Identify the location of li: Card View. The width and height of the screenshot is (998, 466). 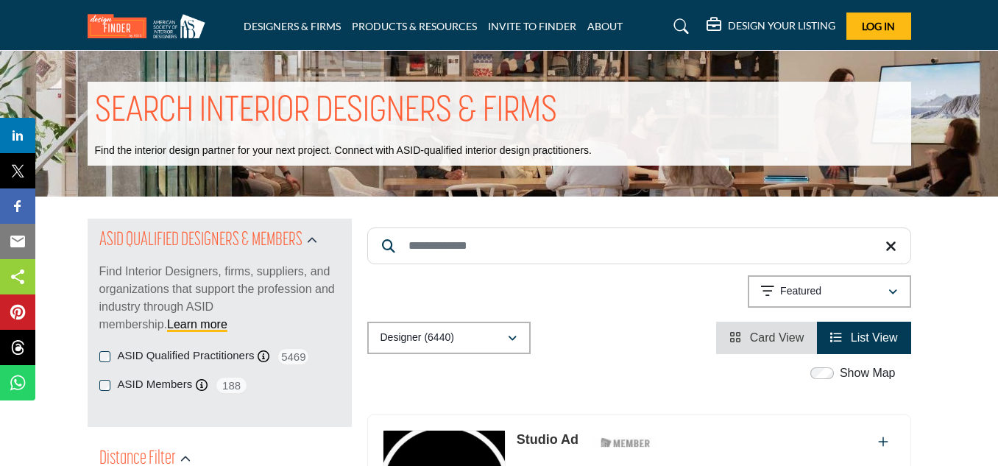
(766, 338).